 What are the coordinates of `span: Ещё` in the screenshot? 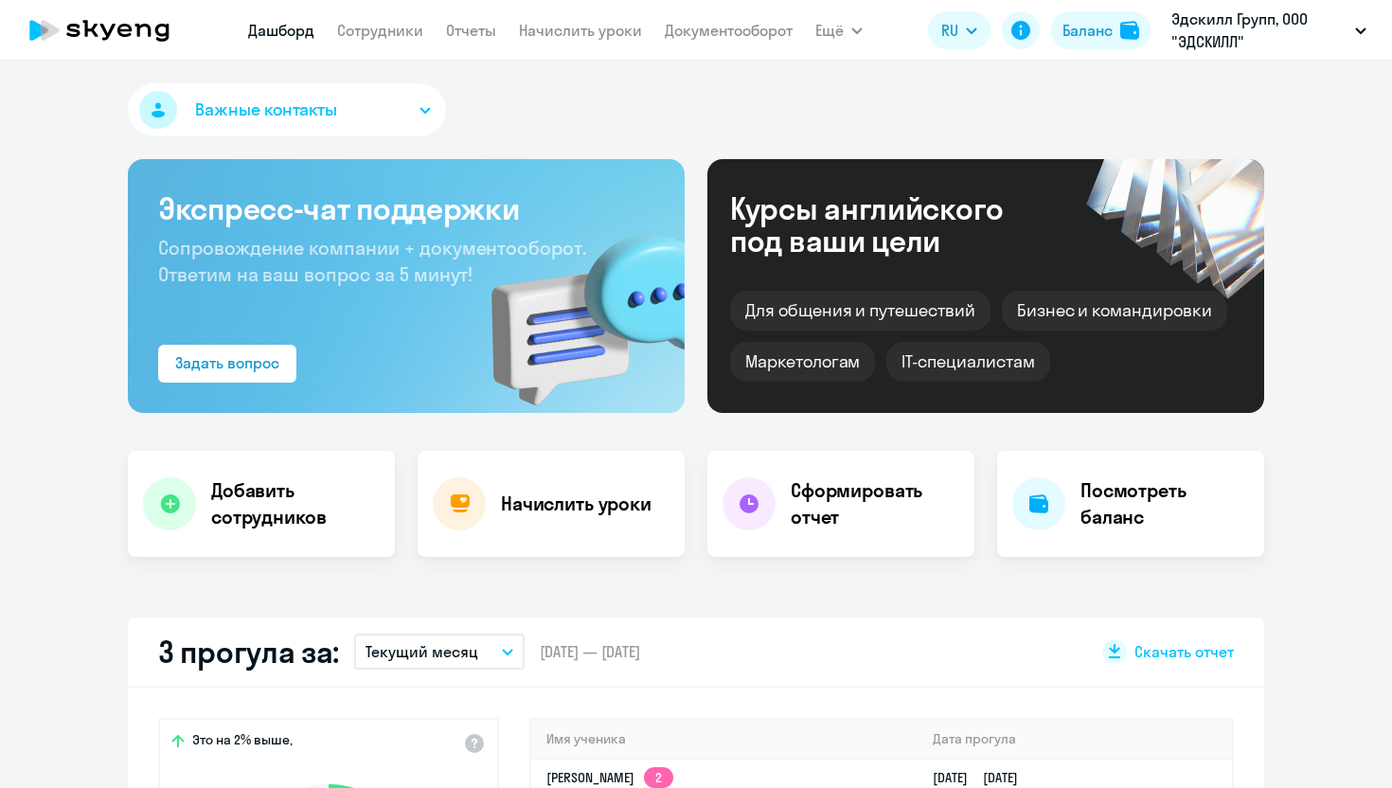 It's located at (830, 30).